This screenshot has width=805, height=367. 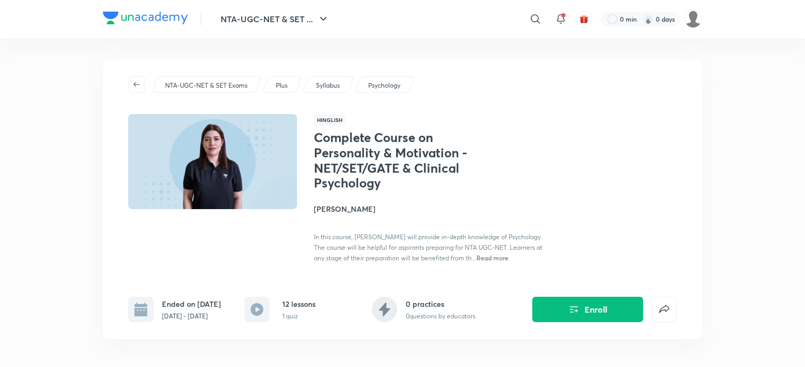 I want to click on p: 1 quiz, so click(x=299, y=316).